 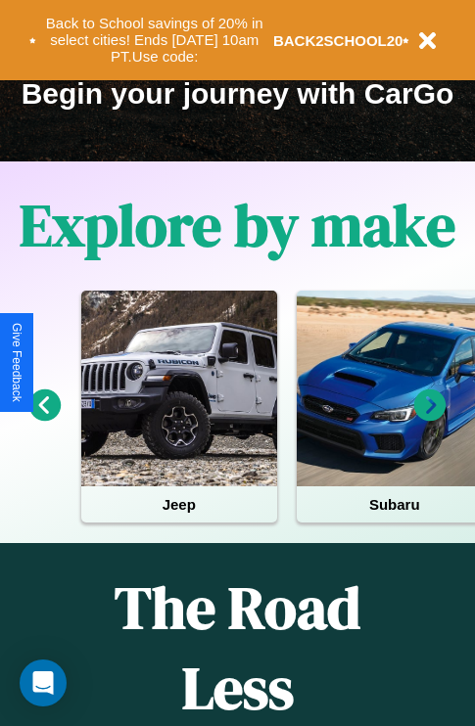 What do you see at coordinates (43, 683) in the screenshot?
I see `div: Open Intercom Messenger` at bounding box center [43, 683].